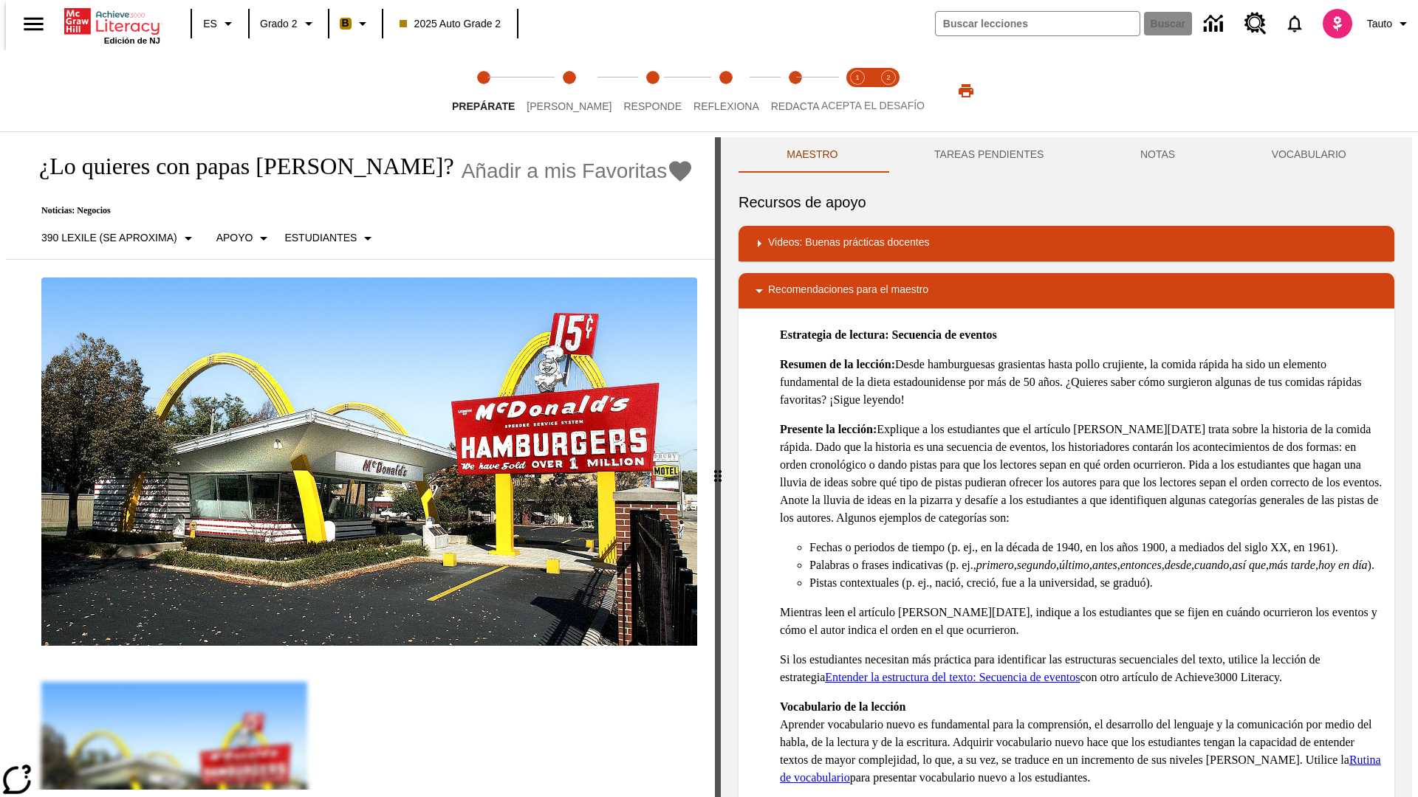 The image size is (1418, 797). Describe the element at coordinates (346, 23) in the screenshot. I see `span: B` at that location.